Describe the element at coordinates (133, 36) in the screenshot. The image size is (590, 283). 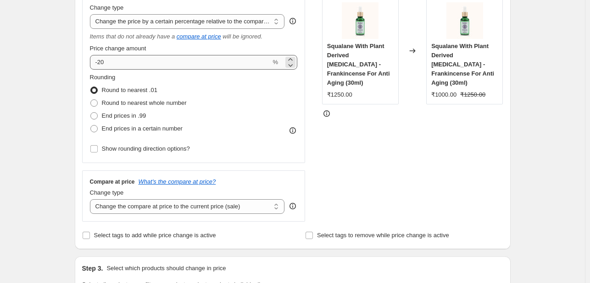
I see `i: Items that do not already have a` at that location.